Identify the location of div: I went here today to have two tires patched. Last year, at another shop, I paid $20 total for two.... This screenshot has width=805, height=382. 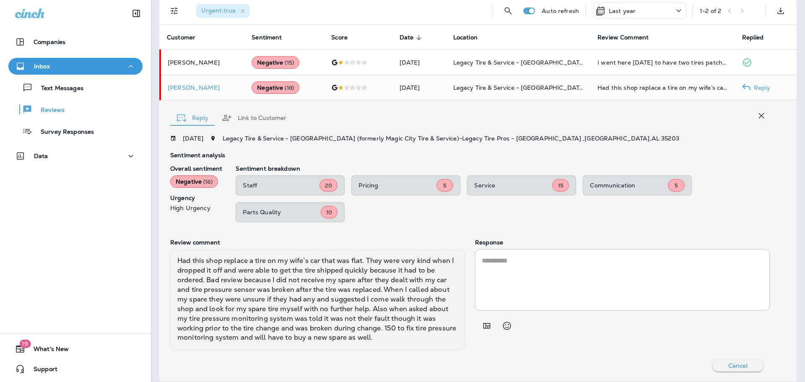
(663, 62).